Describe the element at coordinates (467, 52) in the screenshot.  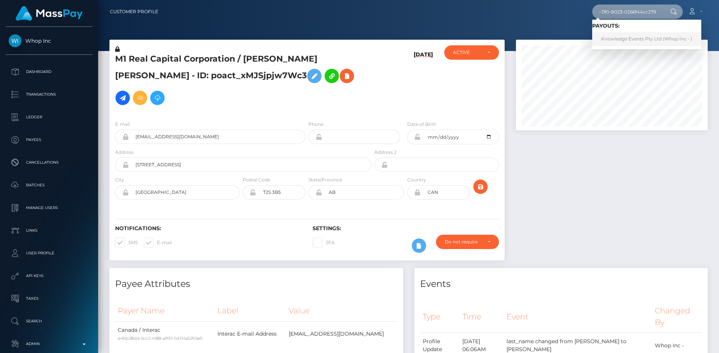
I see `div: ACTIVE` at that location.